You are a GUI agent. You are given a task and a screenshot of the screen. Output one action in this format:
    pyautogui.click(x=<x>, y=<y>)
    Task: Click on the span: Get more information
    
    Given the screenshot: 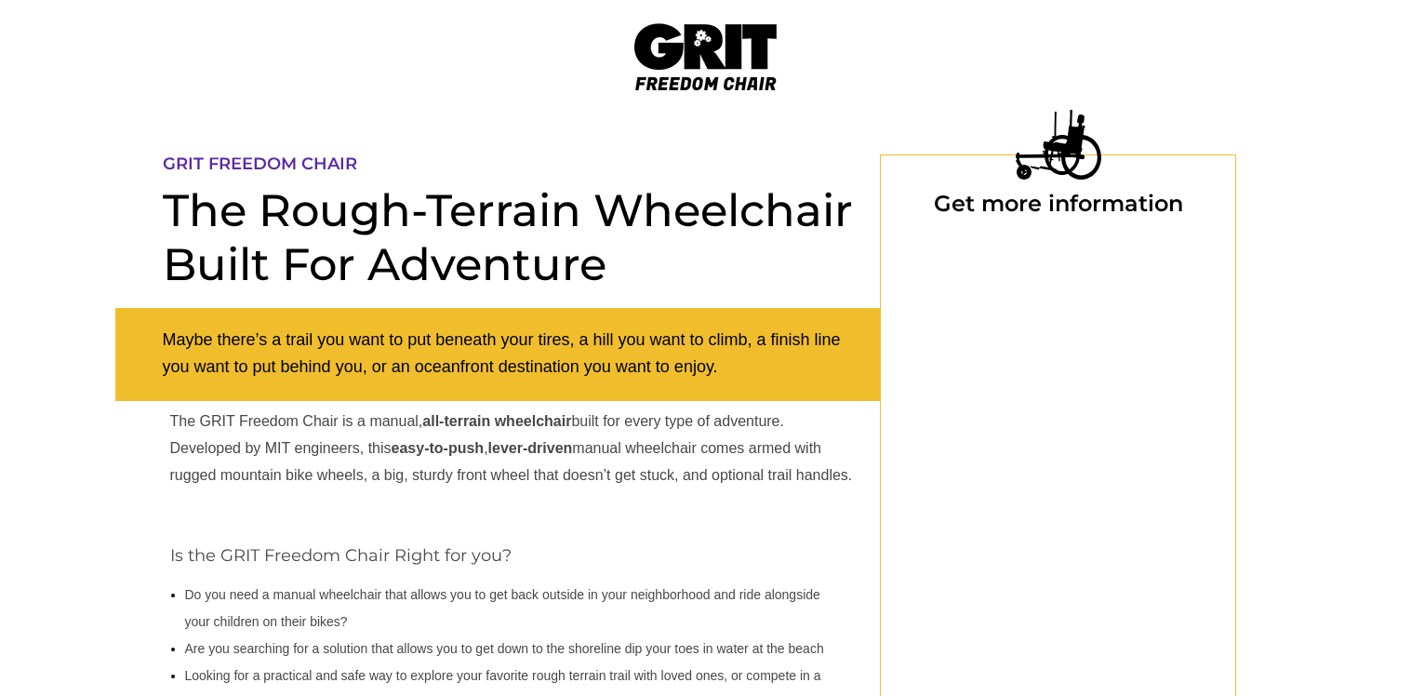 What is the action you would take?
    pyautogui.click(x=1059, y=203)
    